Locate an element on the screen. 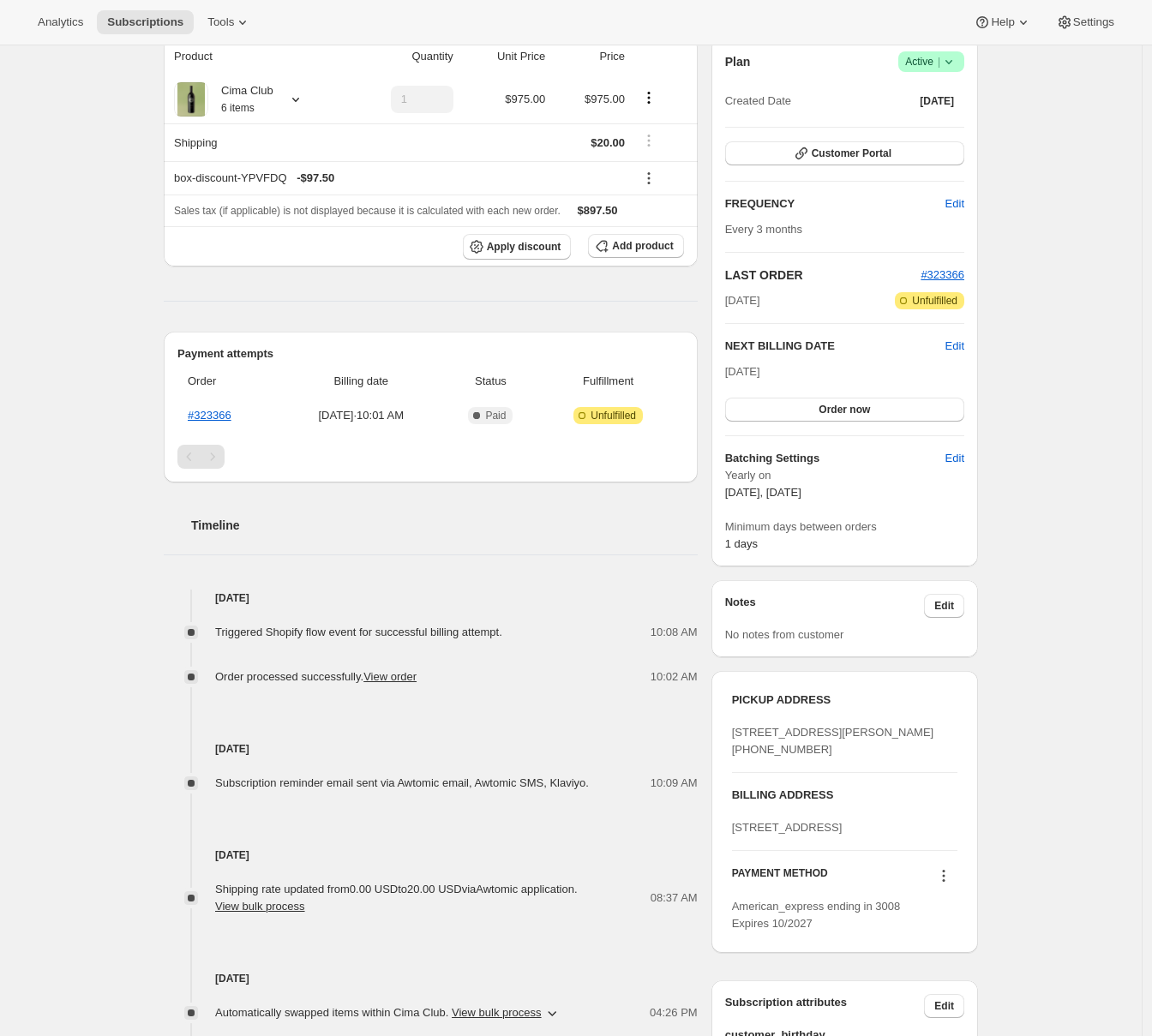 This screenshot has height=1036, width=1152. span: Created Date is located at coordinates (757, 101).